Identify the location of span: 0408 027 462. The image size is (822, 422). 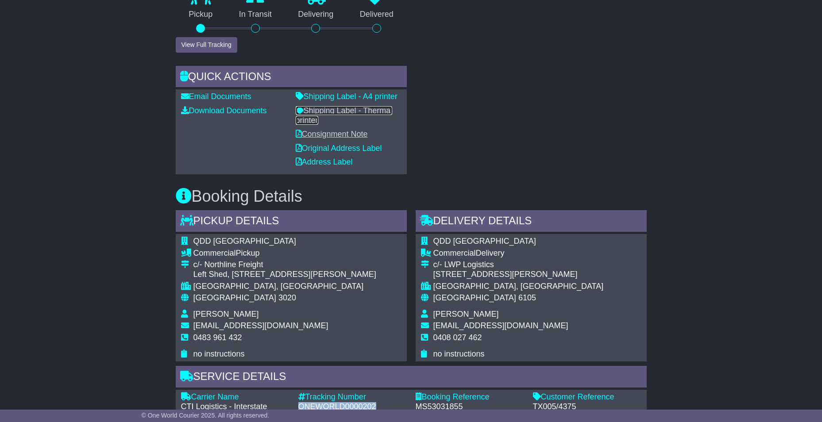
(458, 338).